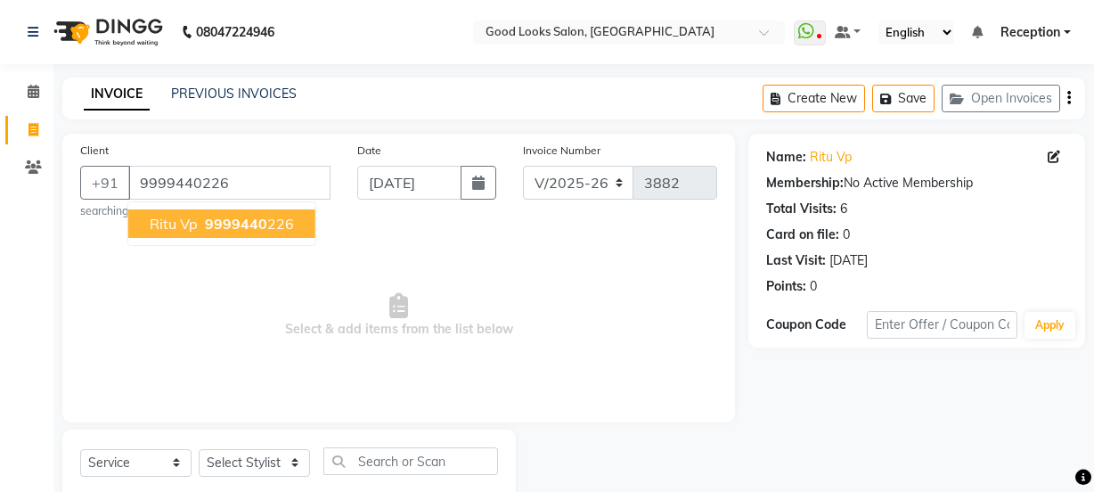 Image resolution: width=1094 pixels, height=492 pixels. I want to click on div: Coupon Code, so click(816, 324).